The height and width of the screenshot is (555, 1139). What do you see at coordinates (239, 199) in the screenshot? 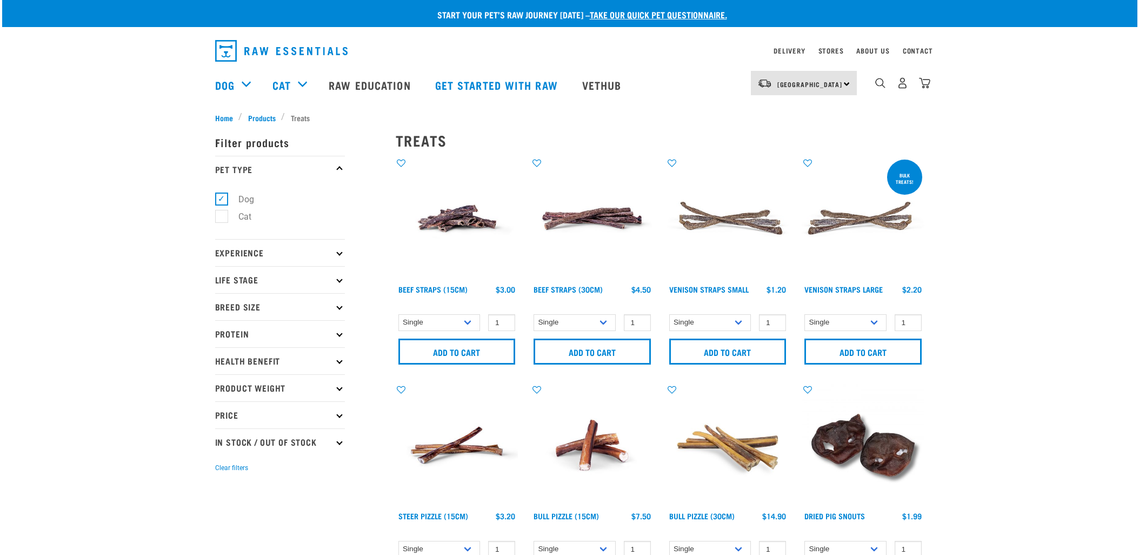
I see `label: Dog` at bounding box center [239, 199].